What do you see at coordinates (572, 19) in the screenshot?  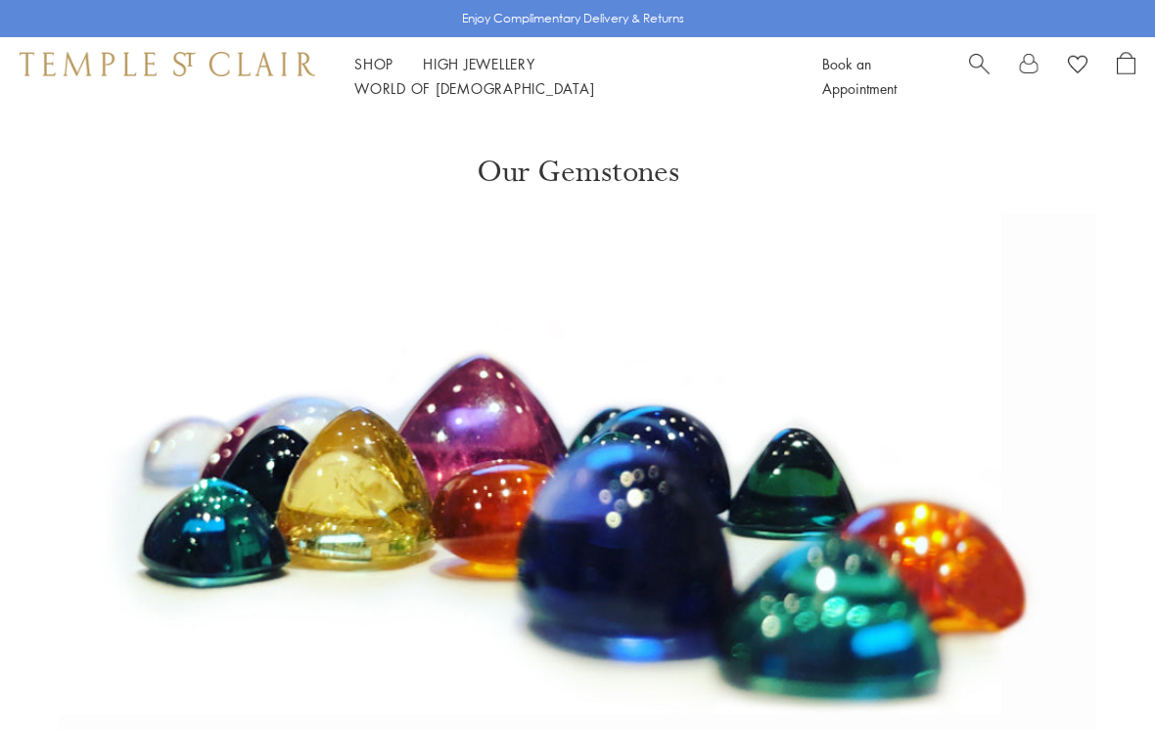 I see `p: Enjoy Complimentary Delivery & Returns` at bounding box center [572, 19].